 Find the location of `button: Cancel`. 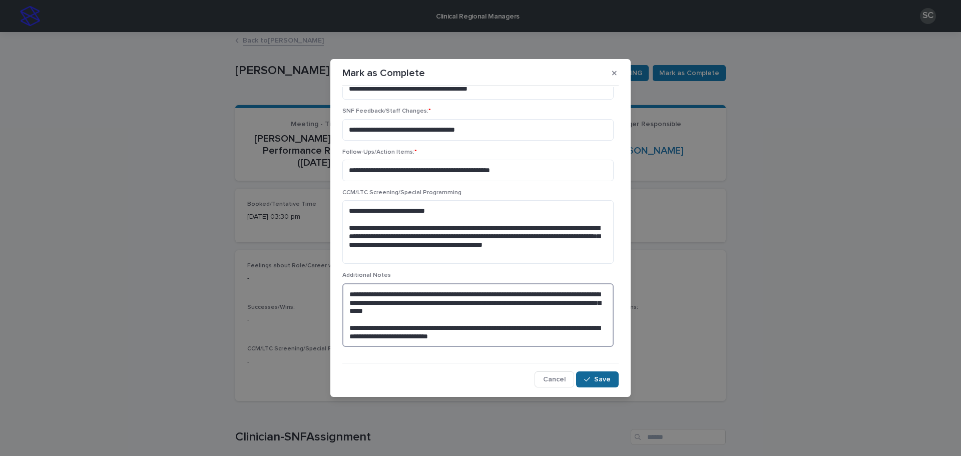

button: Cancel is located at coordinates (554, 379).